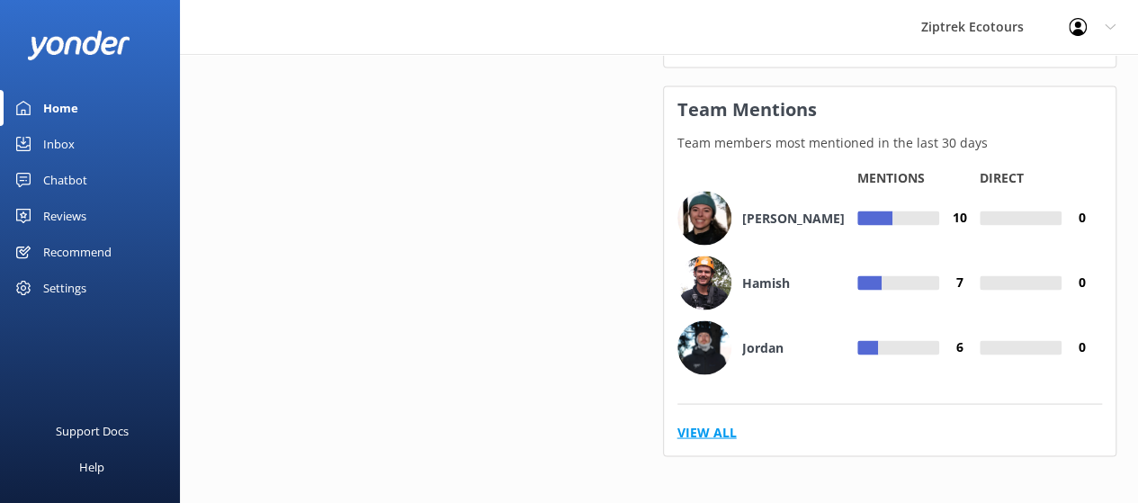  Describe the element at coordinates (890, 176) in the screenshot. I see `p: Mentions` at that location.